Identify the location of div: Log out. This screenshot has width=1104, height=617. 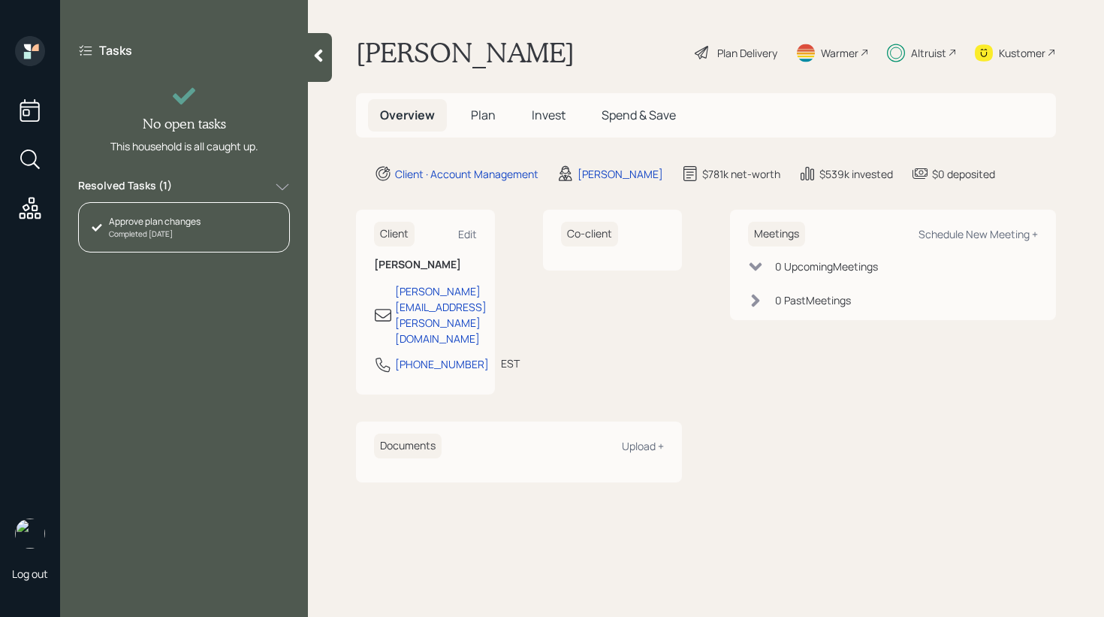
(30, 573).